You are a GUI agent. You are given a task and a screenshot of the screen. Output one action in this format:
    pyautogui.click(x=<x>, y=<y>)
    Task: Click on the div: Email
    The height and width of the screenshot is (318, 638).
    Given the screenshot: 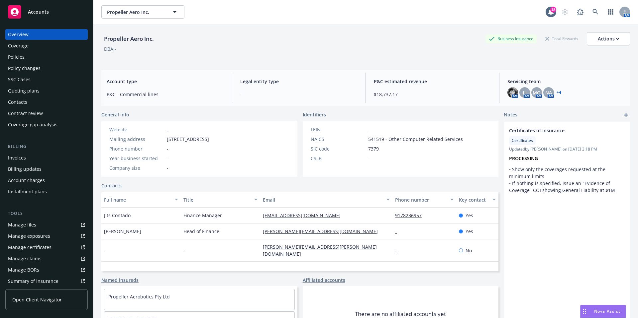 What is the action you would take?
    pyautogui.click(x=322, y=200)
    